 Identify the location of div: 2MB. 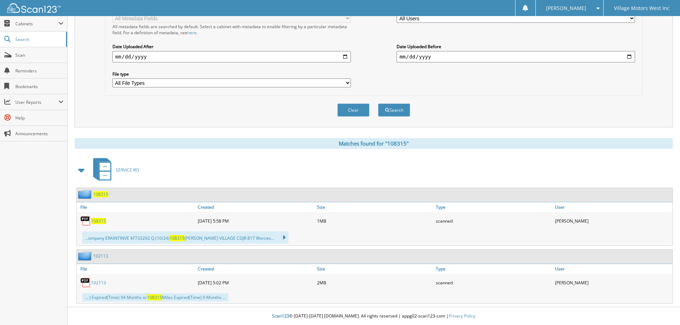
(375, 283).